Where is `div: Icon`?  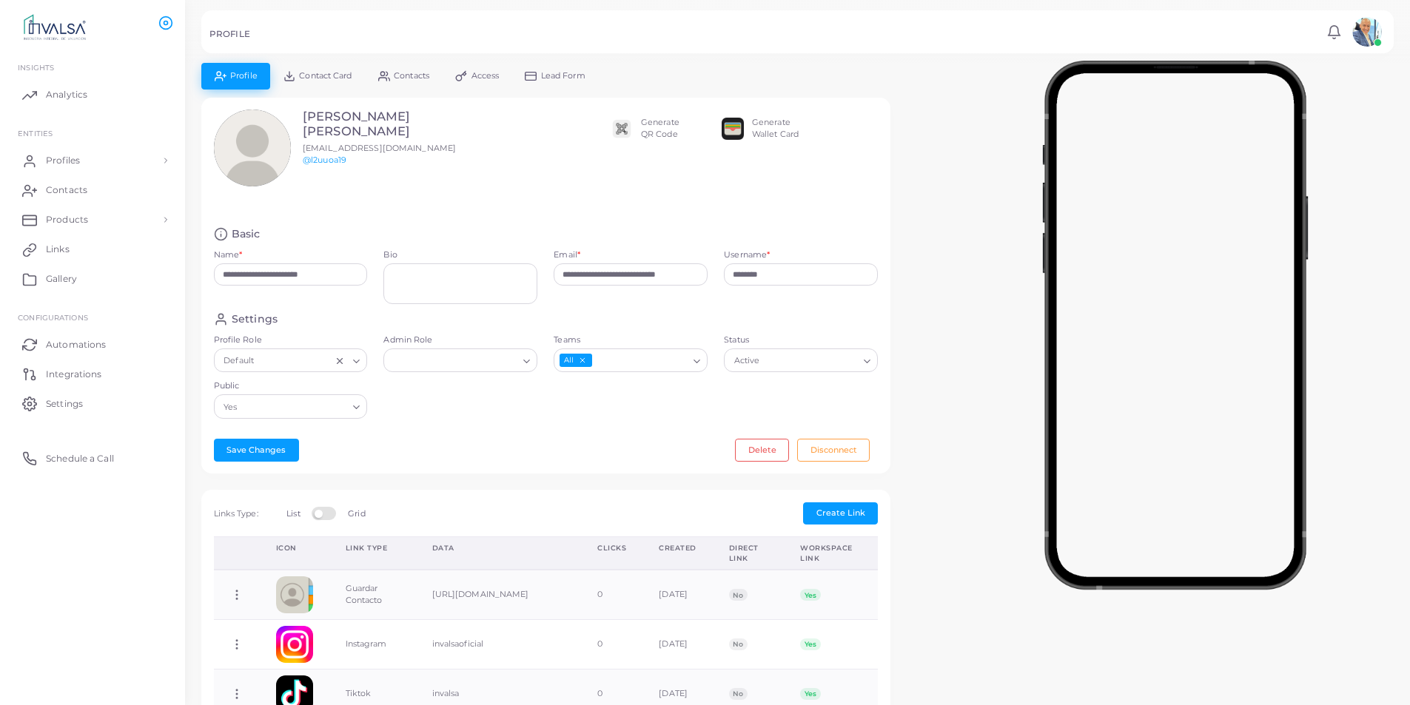 div: Icon is located at coordinates (295, 549).